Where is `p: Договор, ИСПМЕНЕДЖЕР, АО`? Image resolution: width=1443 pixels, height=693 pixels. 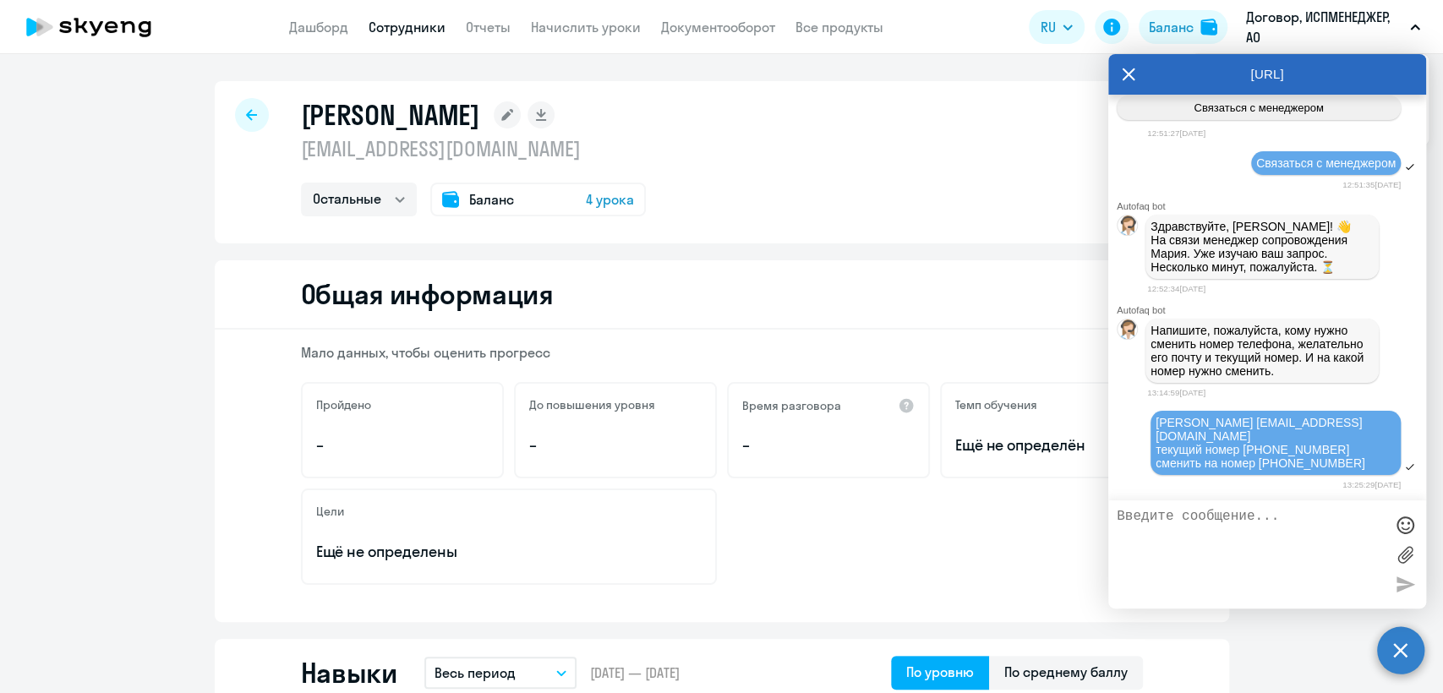
p: Договор, ИСПМЕНЕДЖЕР, АО is located at coordinates (1325, 27).